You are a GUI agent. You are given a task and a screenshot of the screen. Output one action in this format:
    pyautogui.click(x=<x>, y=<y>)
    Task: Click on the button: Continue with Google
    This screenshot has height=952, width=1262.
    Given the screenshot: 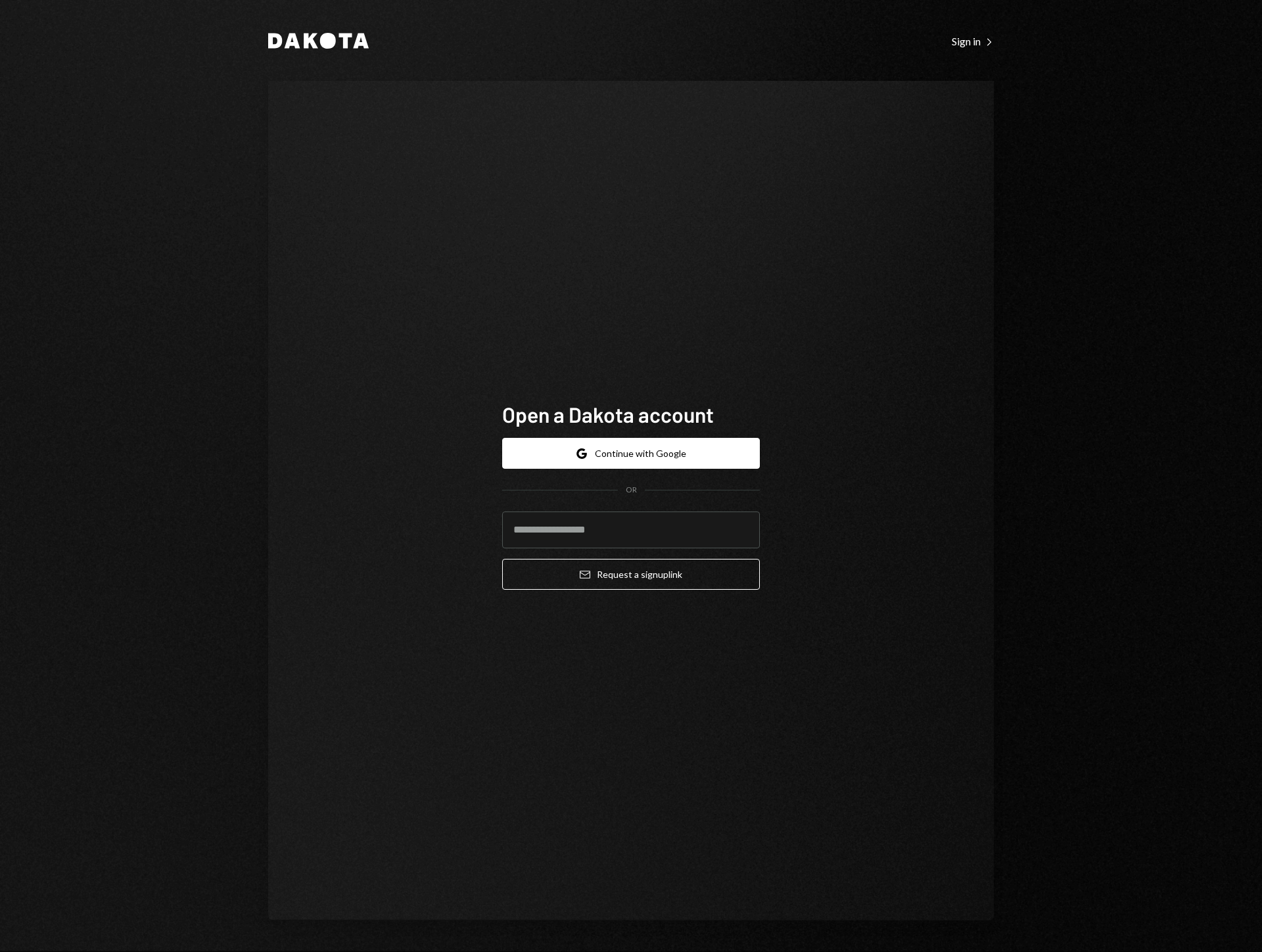 What is the action you would take?
    pyautogui.click(x=631, y=453)
    